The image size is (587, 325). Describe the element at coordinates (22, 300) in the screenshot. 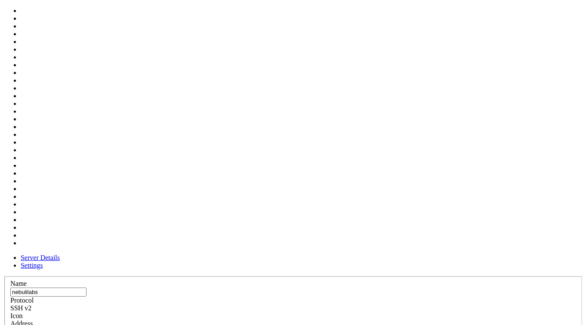

I see `label: Protocol` at that location.